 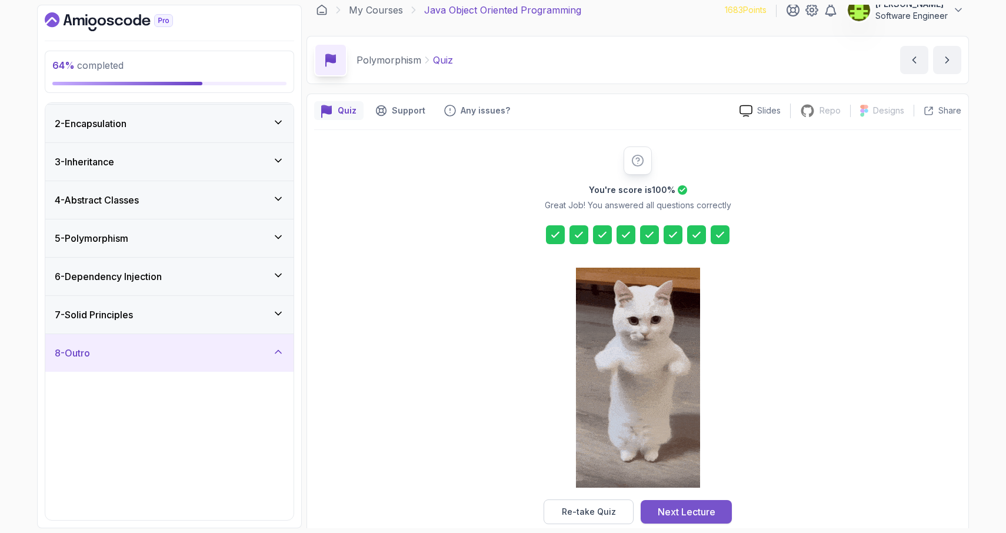 I want to click on p: Software Engineer, so click(x=911, y=16).